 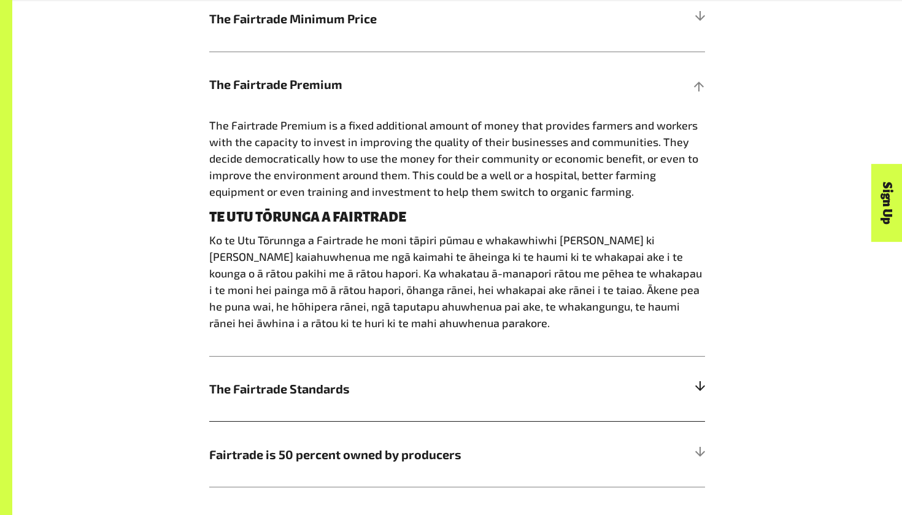 What do you see at coordinates (395, 454) in the screenshot?
I see `span: Fairtrade is 50 percent owned by producers` at bounding box center [395, 454].